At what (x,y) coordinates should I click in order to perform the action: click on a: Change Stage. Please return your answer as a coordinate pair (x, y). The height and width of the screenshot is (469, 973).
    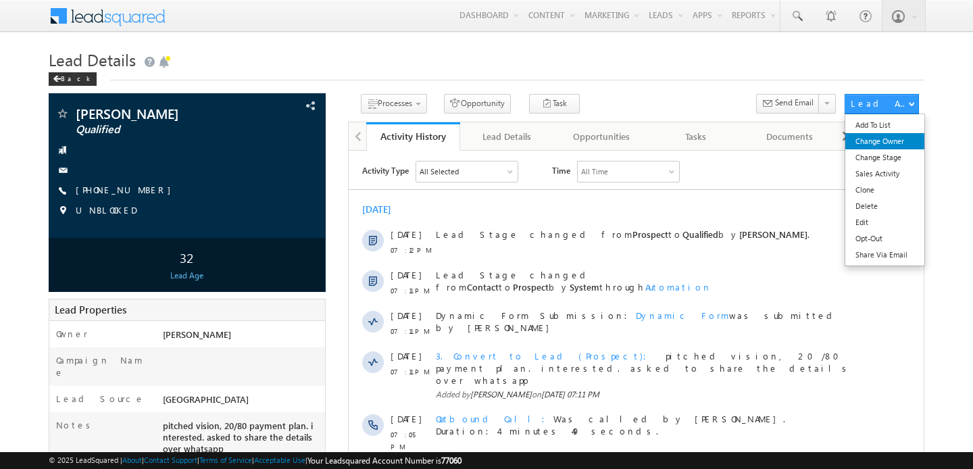
    Looking at the image, I should click on (885, 158).